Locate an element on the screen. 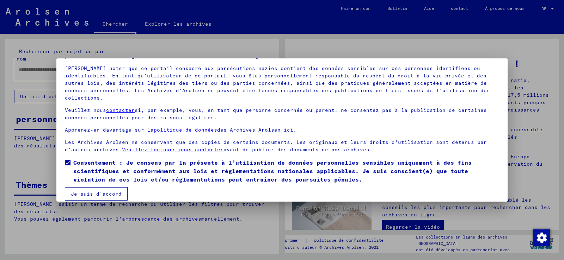 The width and height of the screenshot is (564, 260). font: Veuillez toujours nous contacter is located at coordinates (173, 150).